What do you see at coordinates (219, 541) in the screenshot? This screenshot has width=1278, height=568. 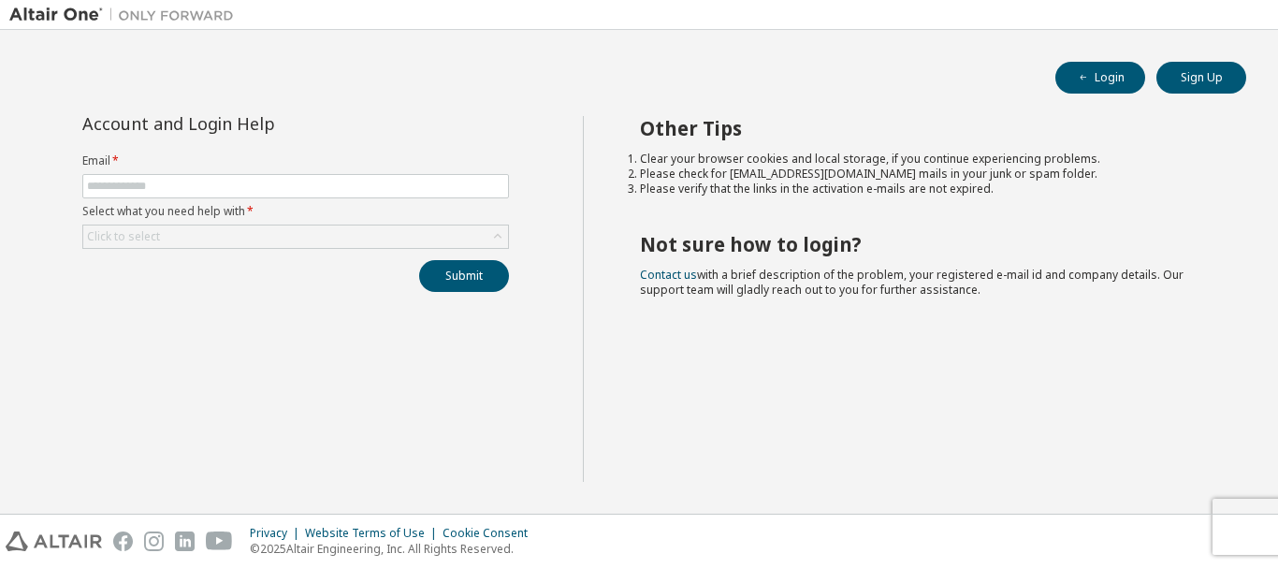 I see `img: youtube.svg` at bounding box center [219, 541].